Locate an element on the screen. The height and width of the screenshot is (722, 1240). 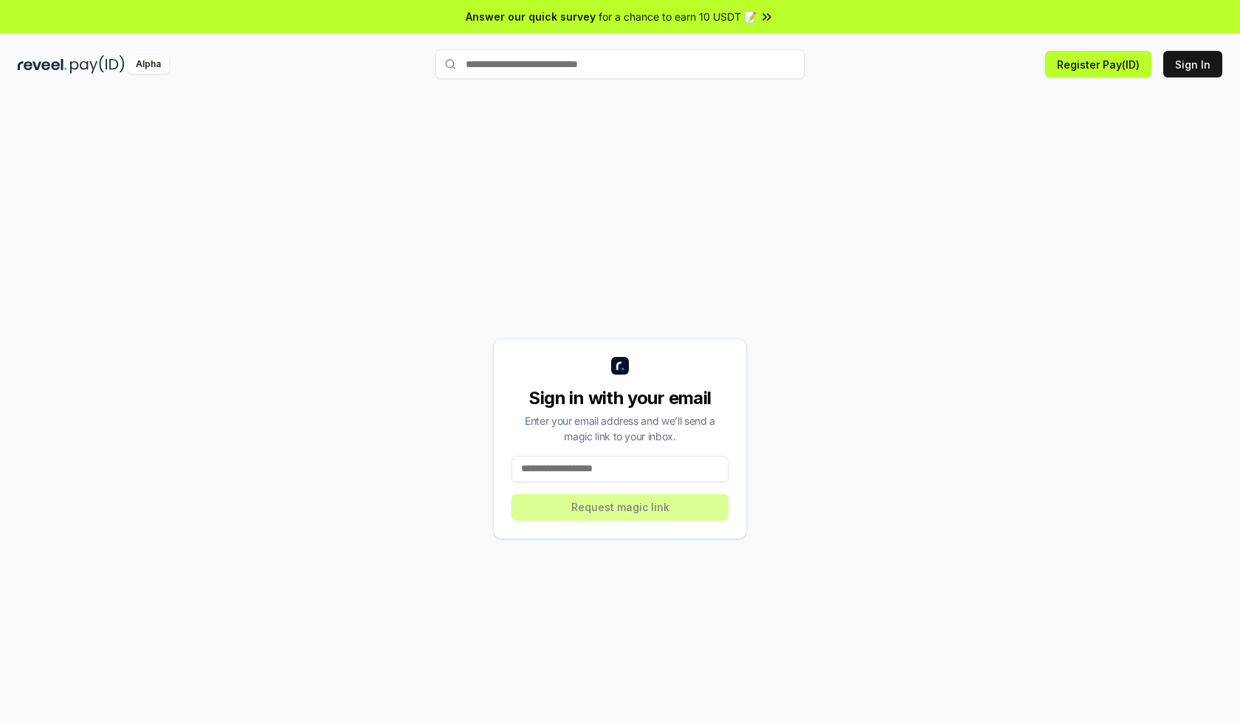
span: for a chance to earn 10 USDT 📝 is located at coordinates (677, 16).